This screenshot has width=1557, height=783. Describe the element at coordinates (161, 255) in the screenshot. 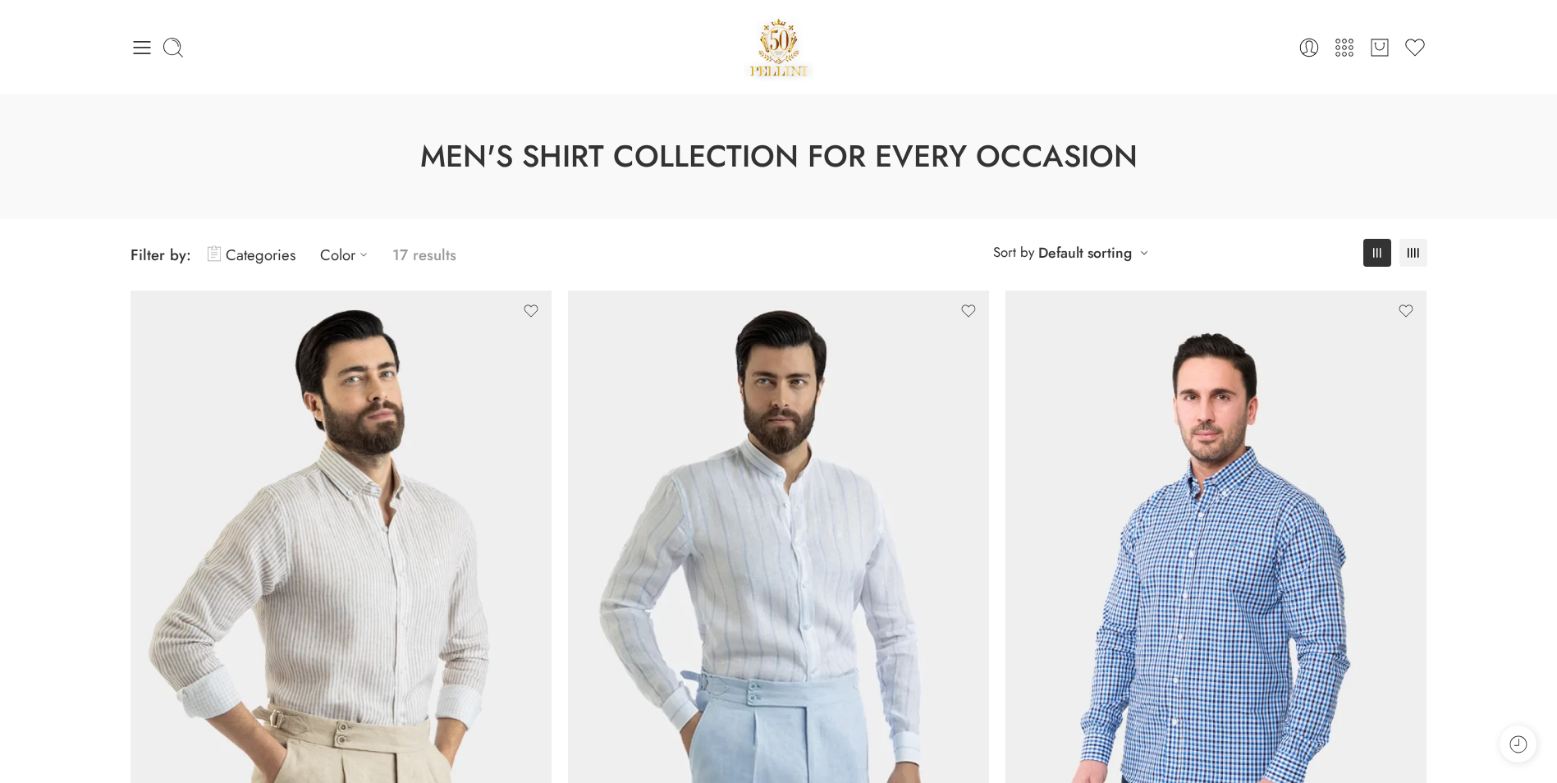

I see `span: Filter by:` at that location.